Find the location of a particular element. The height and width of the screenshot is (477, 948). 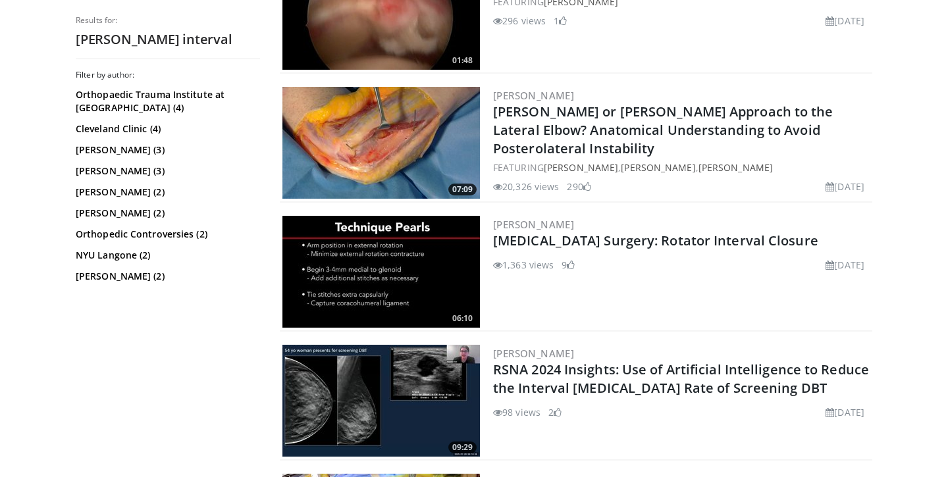

li: 1,363 views is located at coordinates (523, 265).